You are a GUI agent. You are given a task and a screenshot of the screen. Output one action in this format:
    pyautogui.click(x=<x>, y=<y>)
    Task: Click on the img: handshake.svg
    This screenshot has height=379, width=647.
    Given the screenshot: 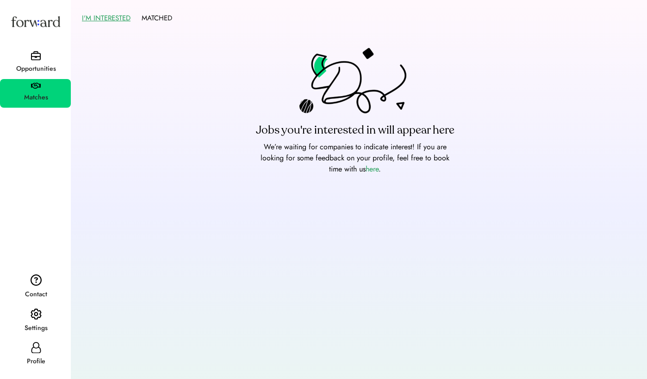 What is the action you would take?
    pyautogui.click(x=36, y=86)
    